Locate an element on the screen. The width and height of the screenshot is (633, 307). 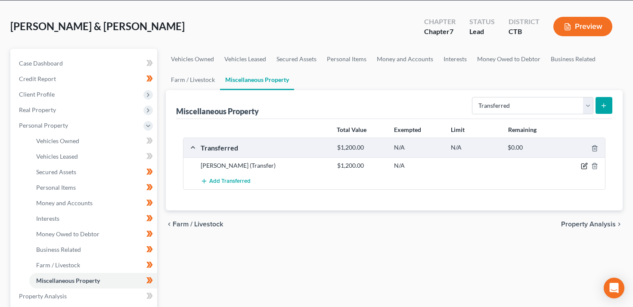
button: Property Analysis chevron_right is located at coordinates (592, 224).